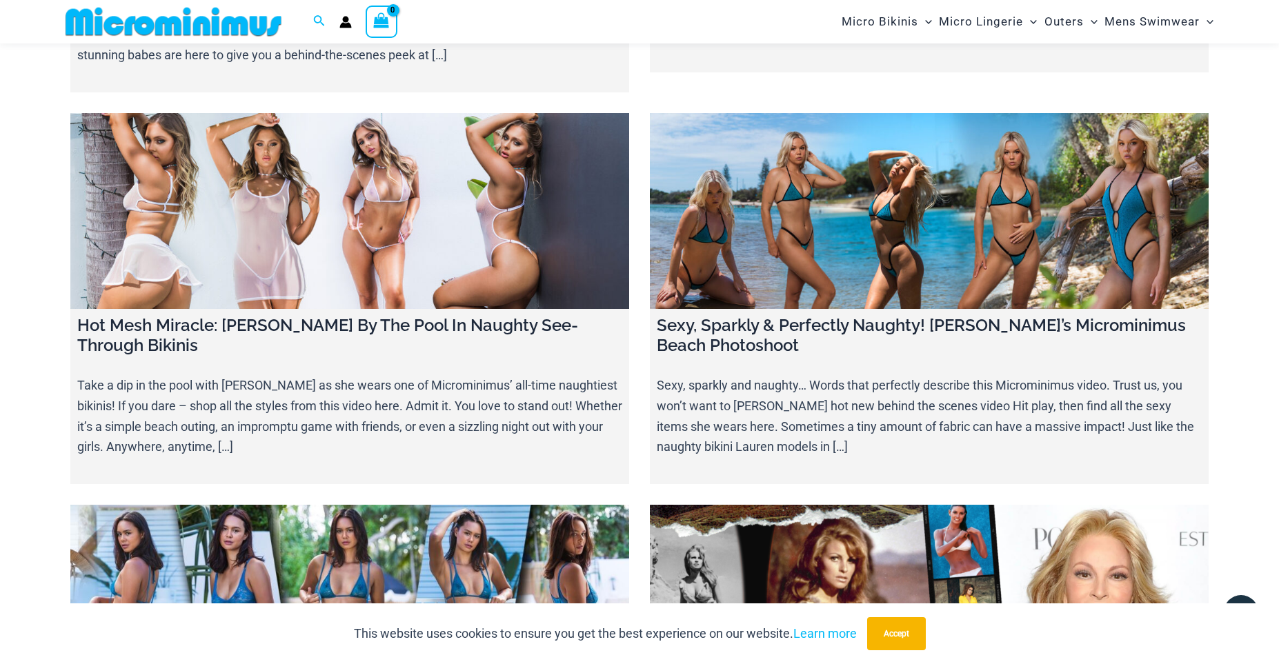 The width and height of the screenshot is (1279, 664). I want to click on a: Sexy, Sparkly & Perfectly Naughty! Lauren’s Microminimus Beach Photoshoot, so click(929, 211).